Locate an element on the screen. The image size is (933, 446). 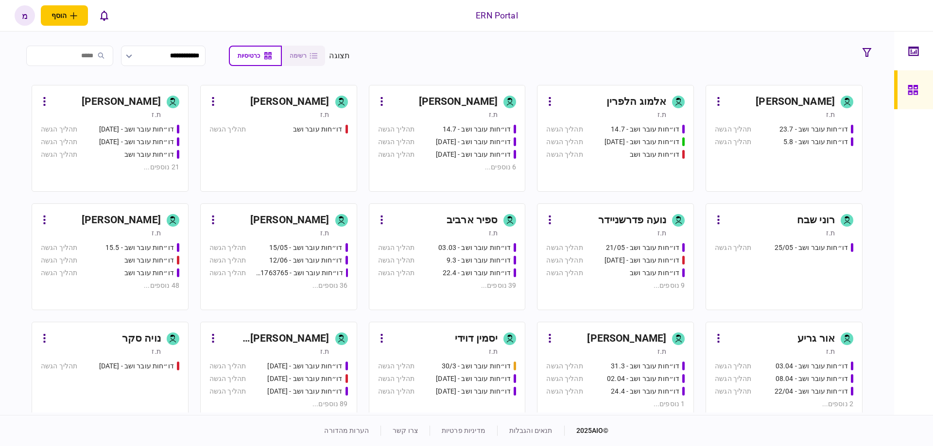
a: ספיר ארביבת.זדו״חות עובר ושב - 03.03תהליך הגשהדו״חות עובר ושב - 9.3תהליך הגשהדו״חות עובר ושב - 22... is located at coordinates (447, 257).